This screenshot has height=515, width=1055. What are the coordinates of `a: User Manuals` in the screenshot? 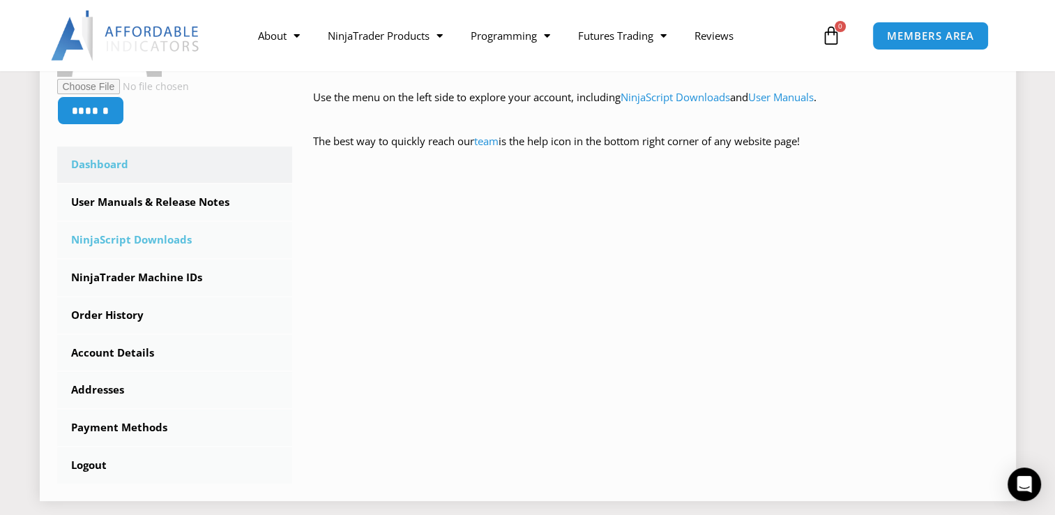 It's located at (781, 97).